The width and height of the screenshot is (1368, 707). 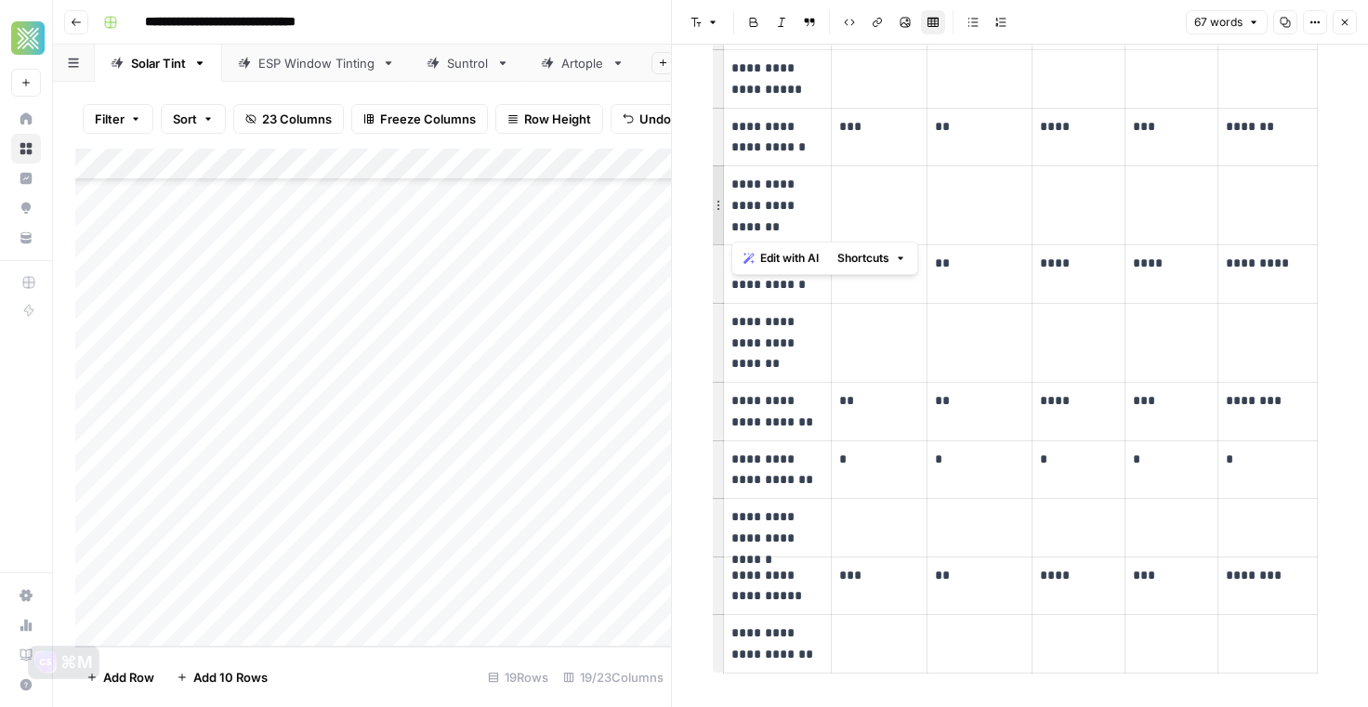 What do you see at coordinates (558, 119) in the screenshot?
I see `span: Row Height` at bounding box center [558, 119].